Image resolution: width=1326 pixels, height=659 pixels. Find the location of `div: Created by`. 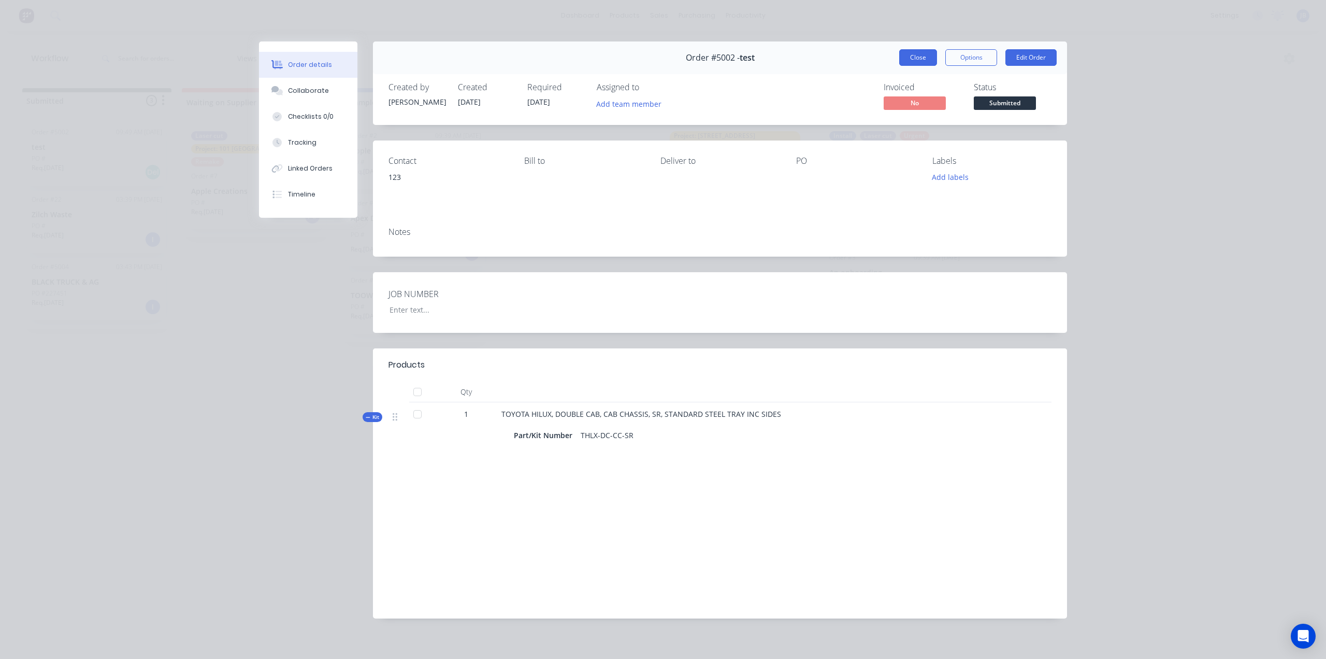

div: Created by is located at coordinates (417, 87).